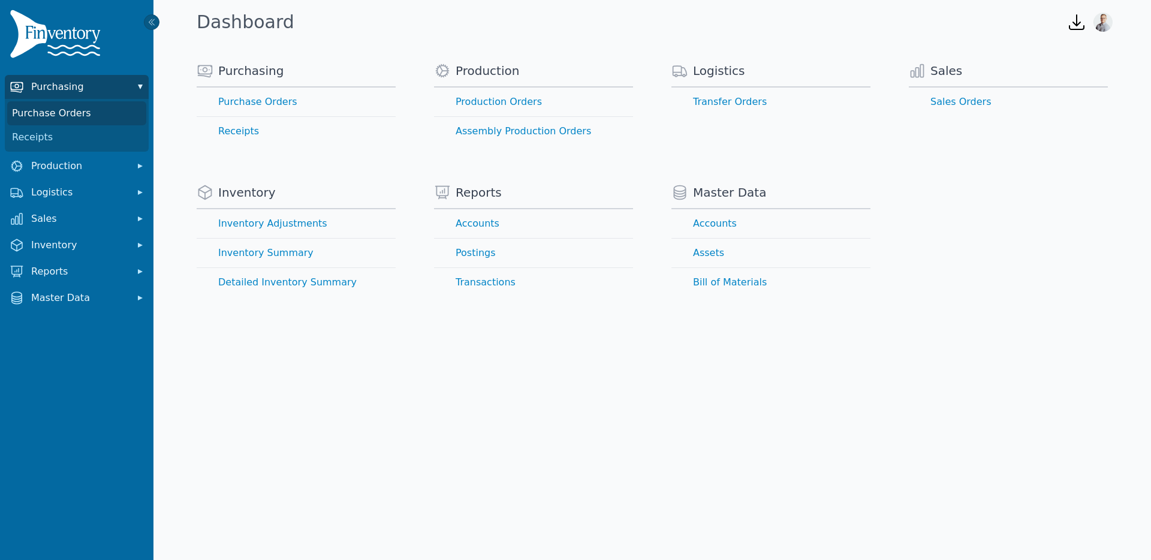 The image size is (1151, 560). Describe the element at coordinates (1104, 22) in the screenshot. I see `img: Joshua Benton` at that location.